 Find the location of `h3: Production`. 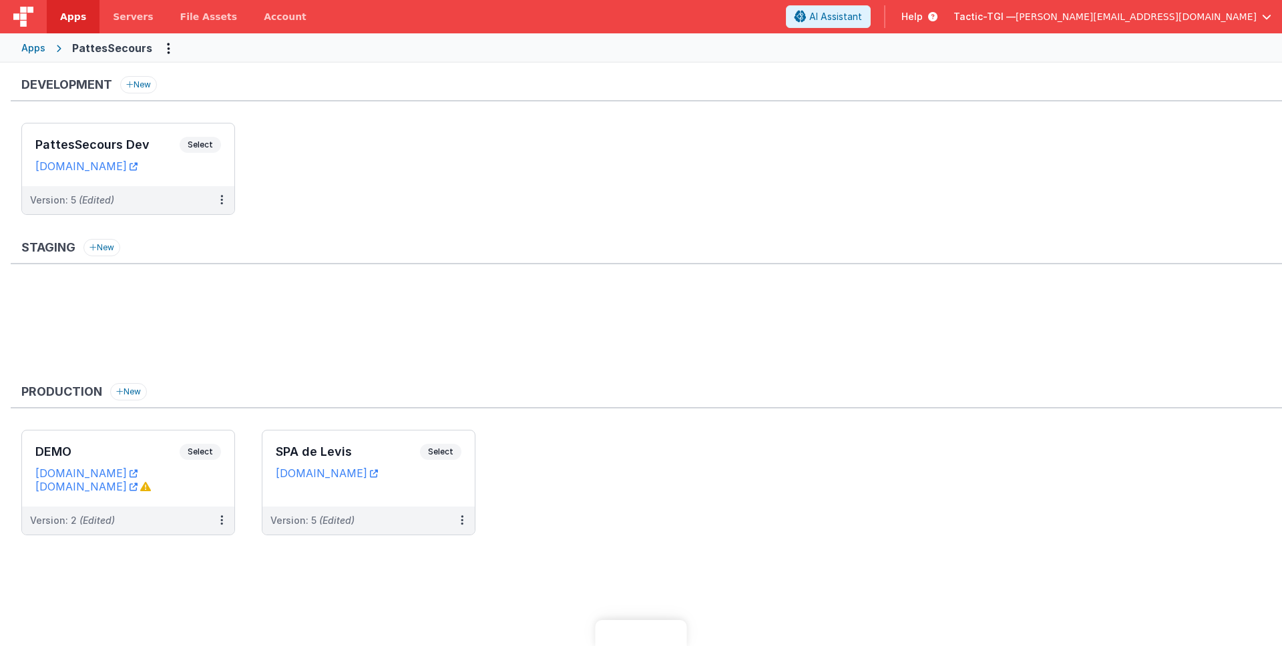

h3: Production is located at coordinates (61, 392).